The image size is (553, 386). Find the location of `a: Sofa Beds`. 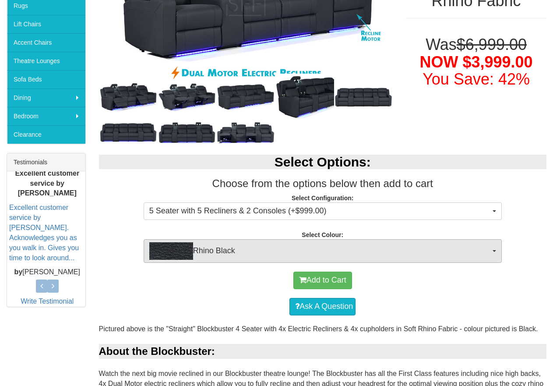

a: Sofa Beds is located at coordinates (46, 79).